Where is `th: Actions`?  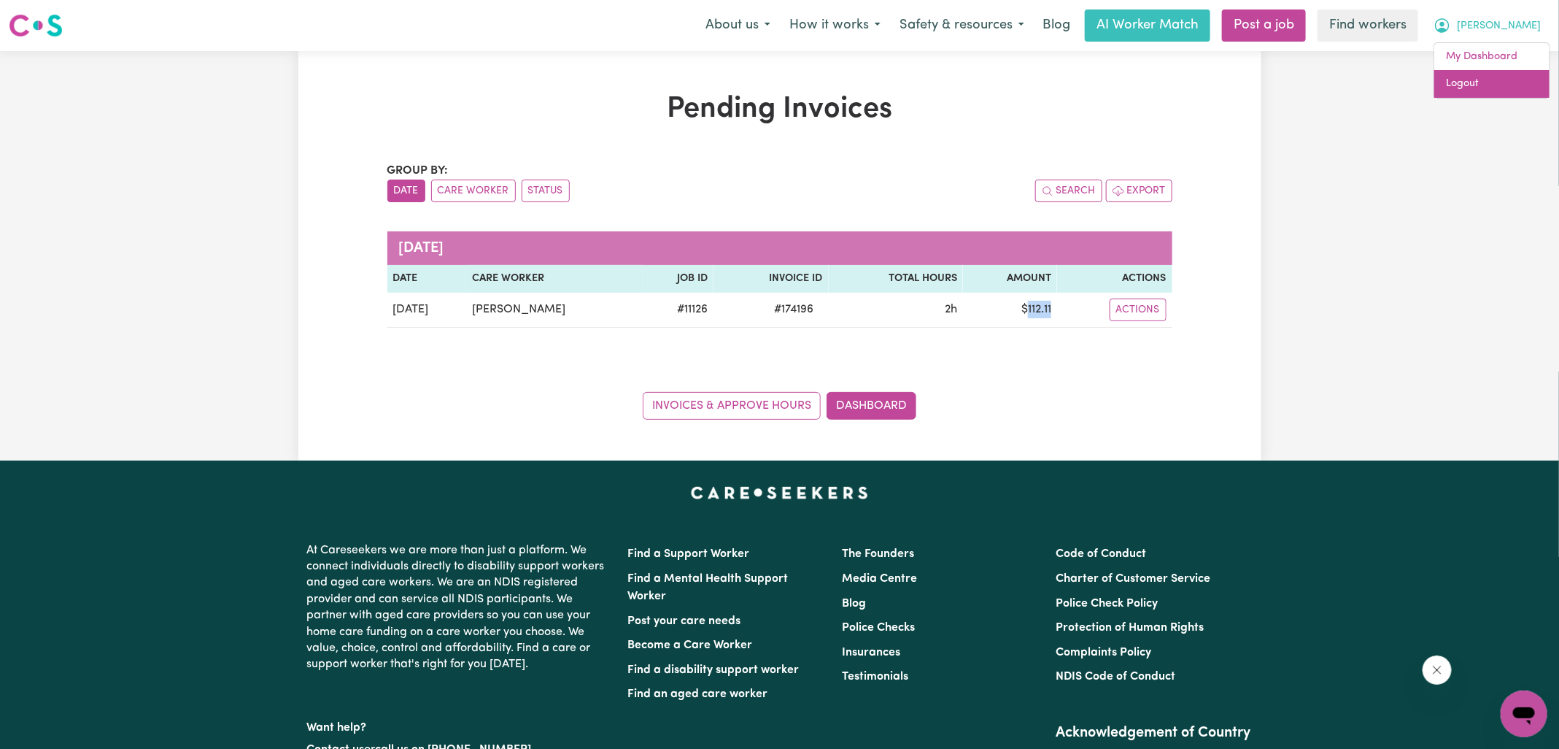
th: Actions is located at coordinates (1115, 279).